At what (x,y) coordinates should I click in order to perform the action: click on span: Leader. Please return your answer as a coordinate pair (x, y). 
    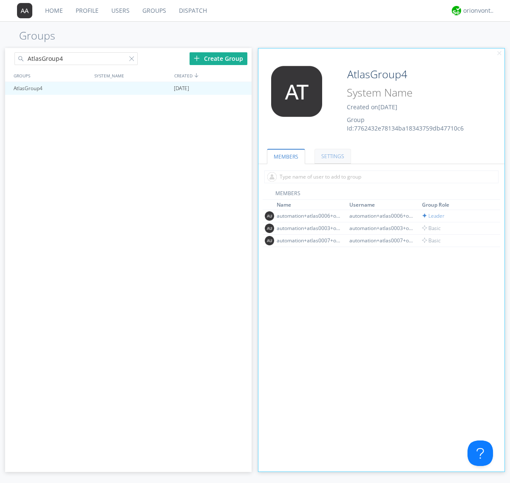
    Looking at the image, I should click on (433, 216).